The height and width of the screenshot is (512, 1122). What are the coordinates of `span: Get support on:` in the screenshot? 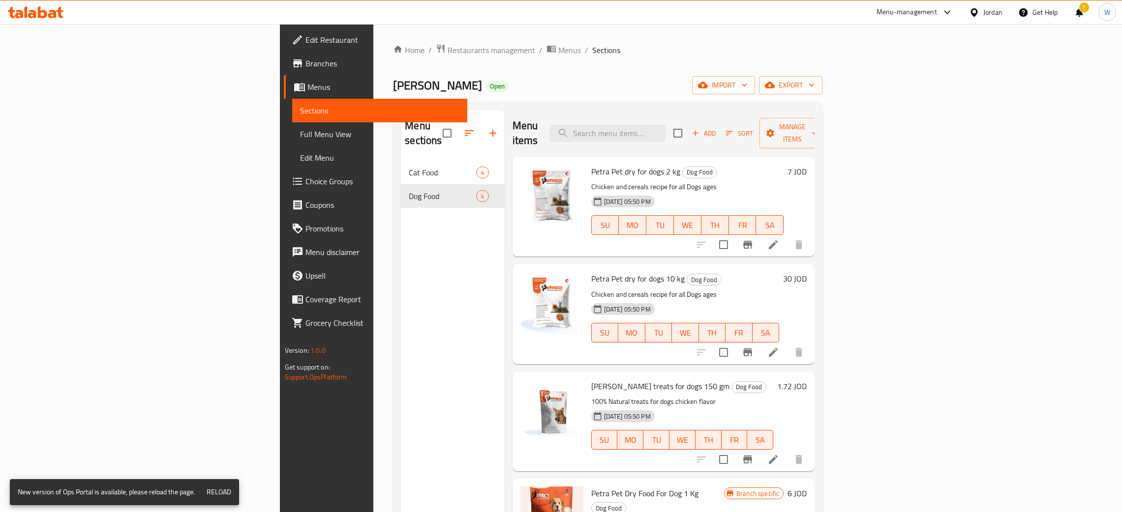 It's located at (307, 367).